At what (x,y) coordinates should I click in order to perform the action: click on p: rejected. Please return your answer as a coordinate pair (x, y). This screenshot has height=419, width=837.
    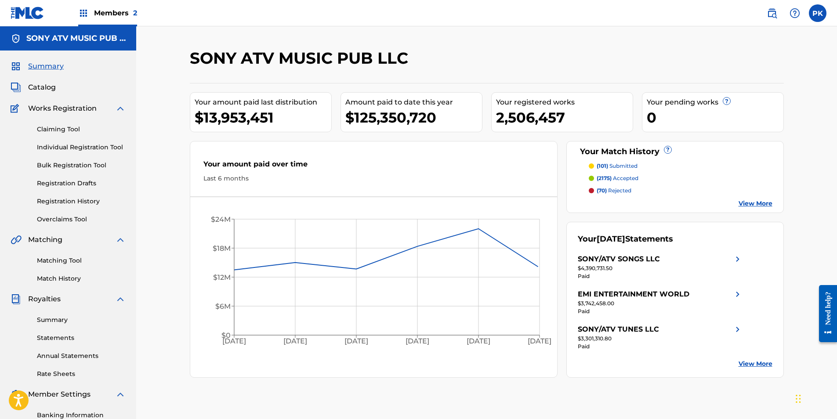
    Looking at the image, I should click on (614, 191).